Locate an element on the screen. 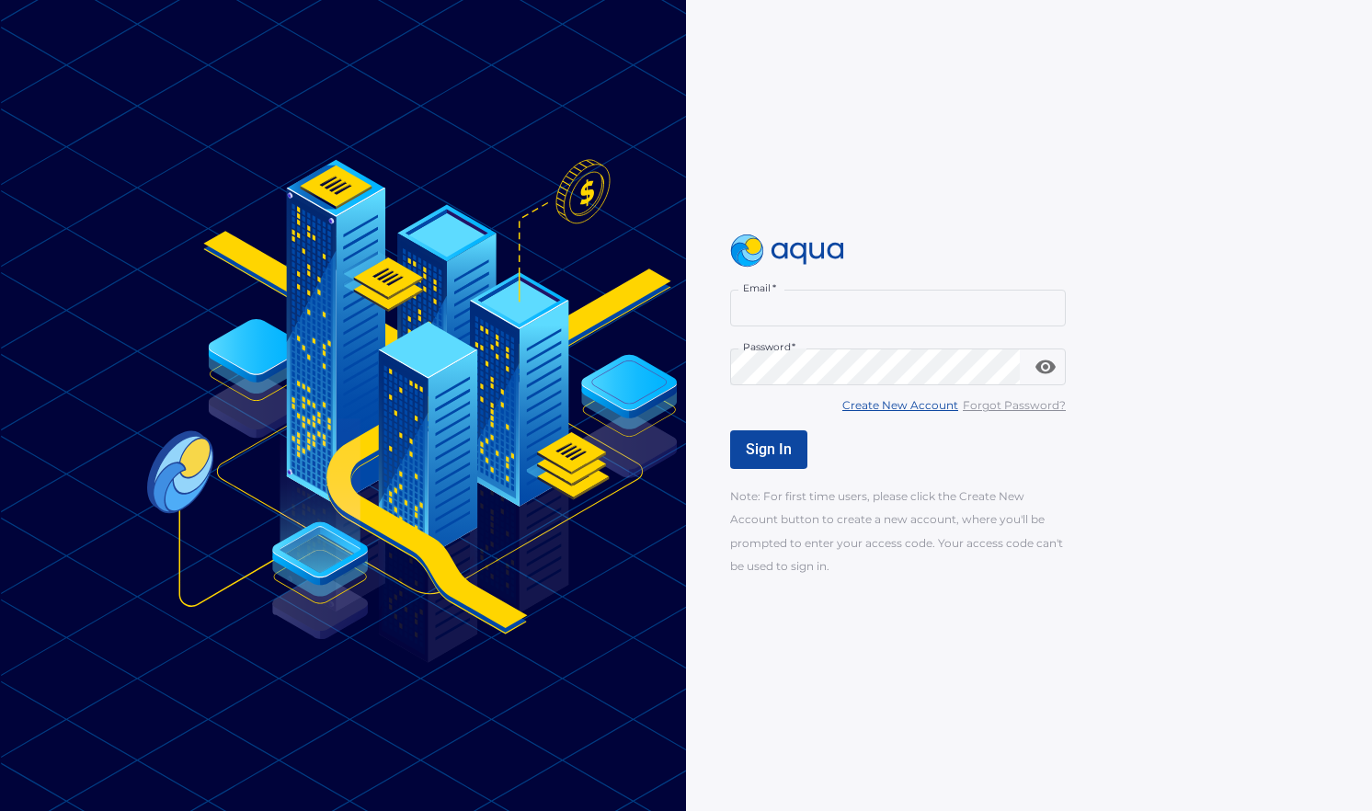 The width and height of the screenshot is (1372, 811). button: toggle password visibility is located at coordinates (1045, 367).